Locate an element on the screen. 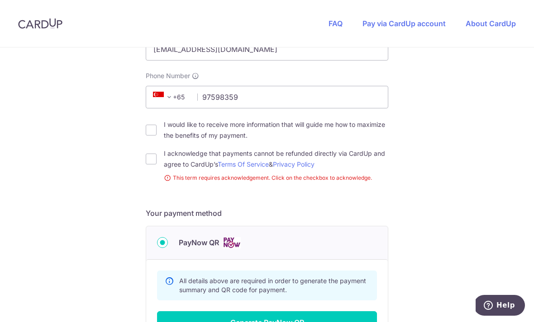 Image resolution: width=534 pixels, height=322 pixels. a: Terms Of Service is located at coordinates (243, 164).